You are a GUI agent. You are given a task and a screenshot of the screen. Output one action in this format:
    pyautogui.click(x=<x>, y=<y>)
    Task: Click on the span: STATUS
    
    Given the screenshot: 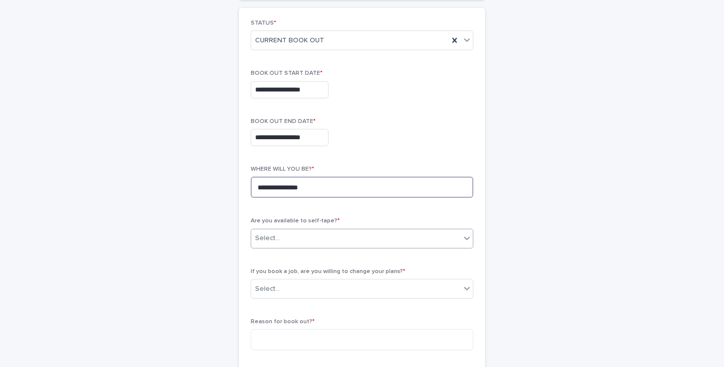 What is the action you would take?
    pyautogui.click(x=263, y=23)
    